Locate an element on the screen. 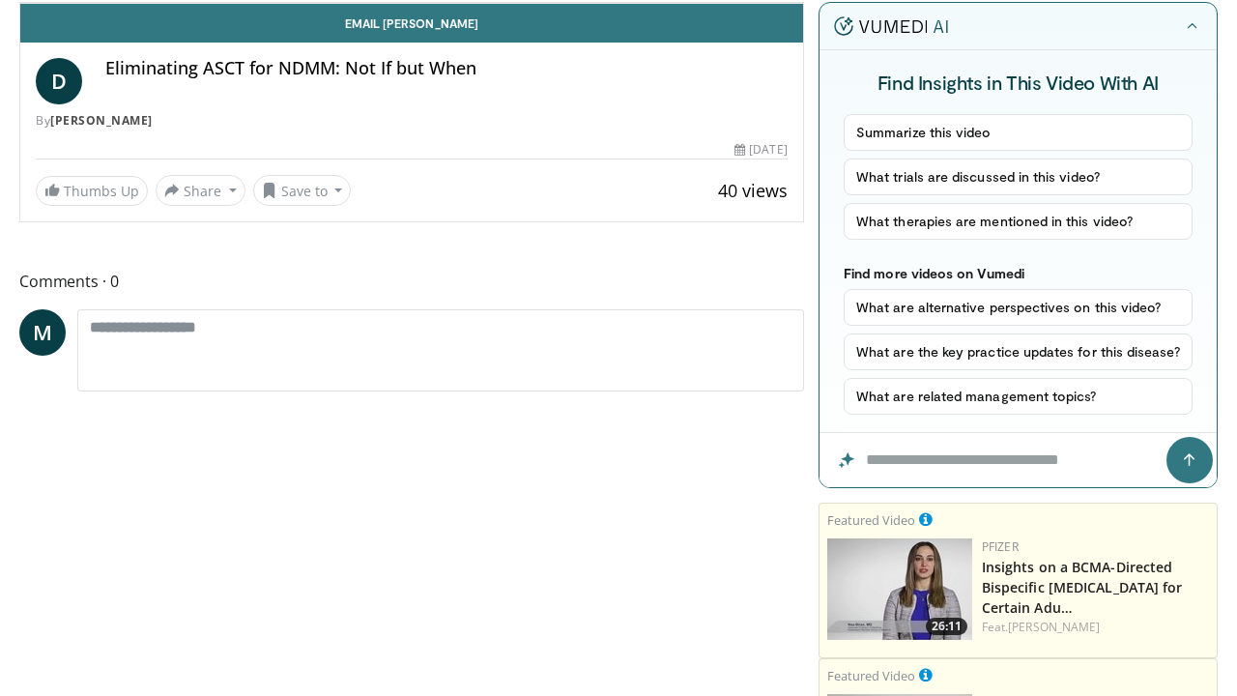 This screenshot has height=696, width=1237. a: 26:11 is located at coordinates (900, 588).